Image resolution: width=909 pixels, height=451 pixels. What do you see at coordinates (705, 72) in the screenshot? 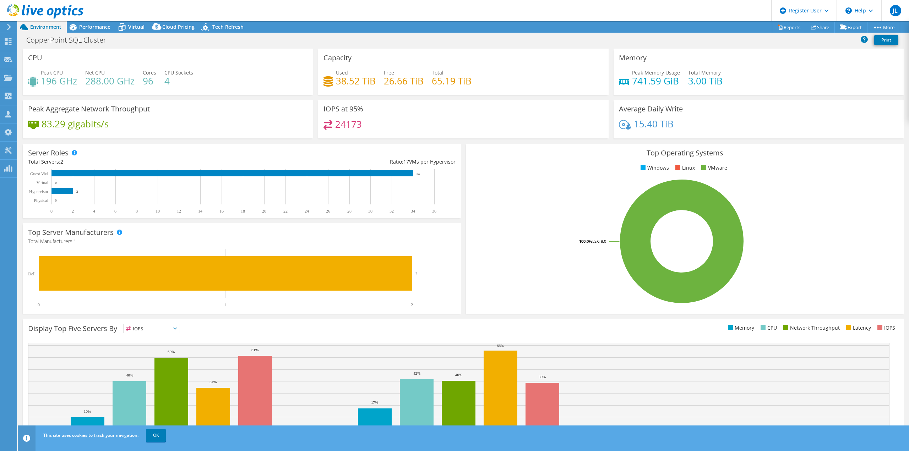
I see `span: Total Memory` at bounding box center [705, 72].